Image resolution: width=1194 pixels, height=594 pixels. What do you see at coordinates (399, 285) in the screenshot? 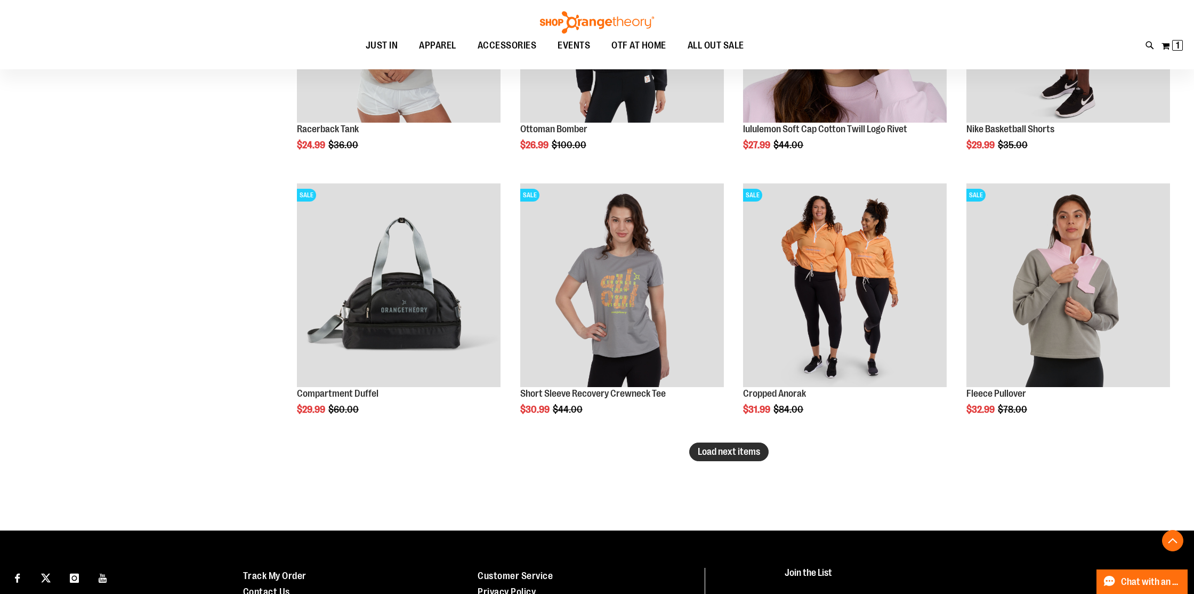
I see `img: Compartment Duffel front` at bounding box center [399, 285].